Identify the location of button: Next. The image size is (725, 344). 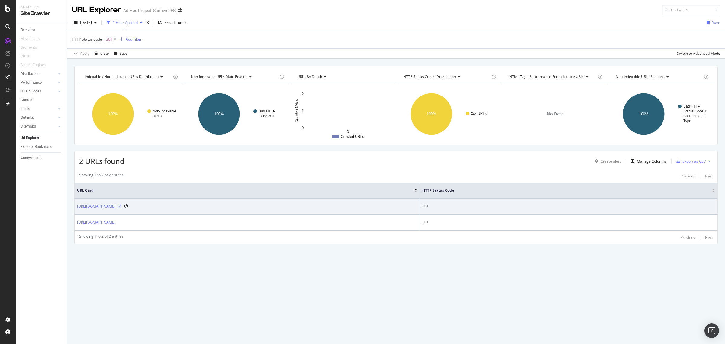
(709, 176).